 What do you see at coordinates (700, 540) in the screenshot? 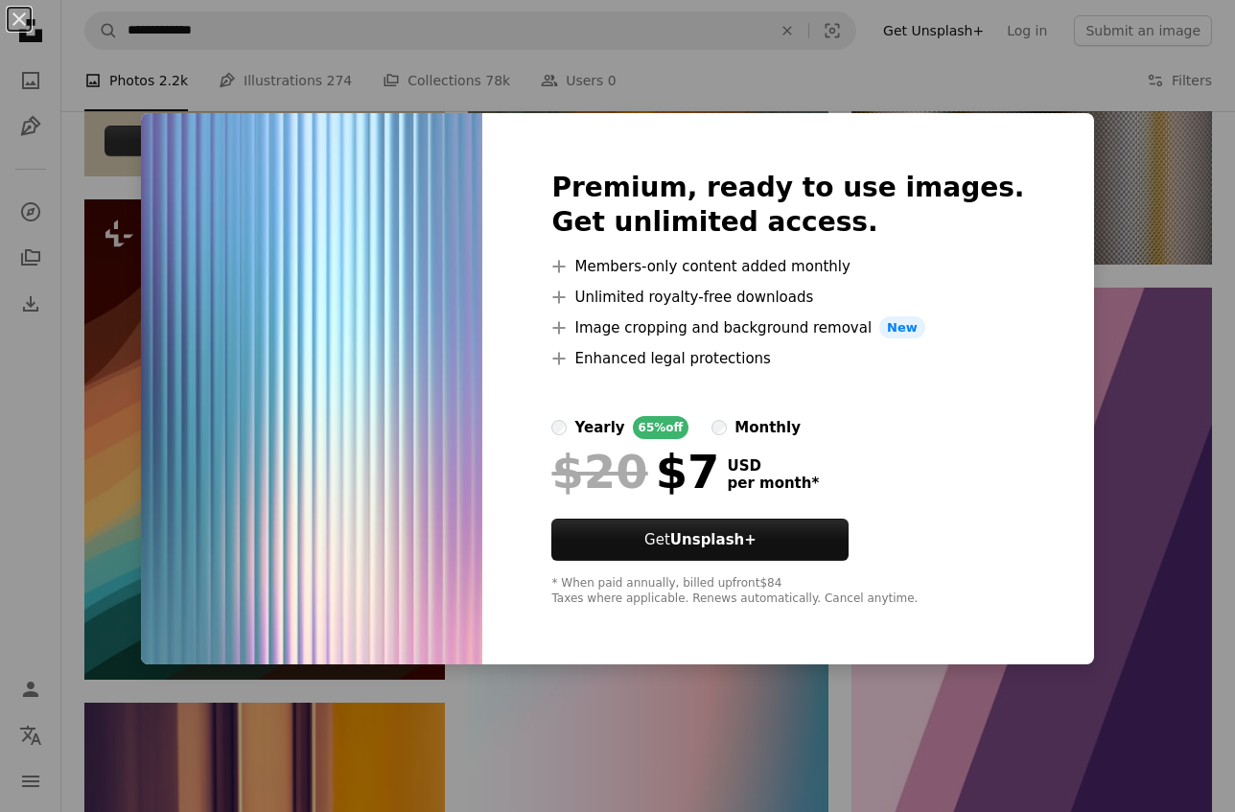
I see `button: GetUnsplash+` at bounding box center [700, 540].